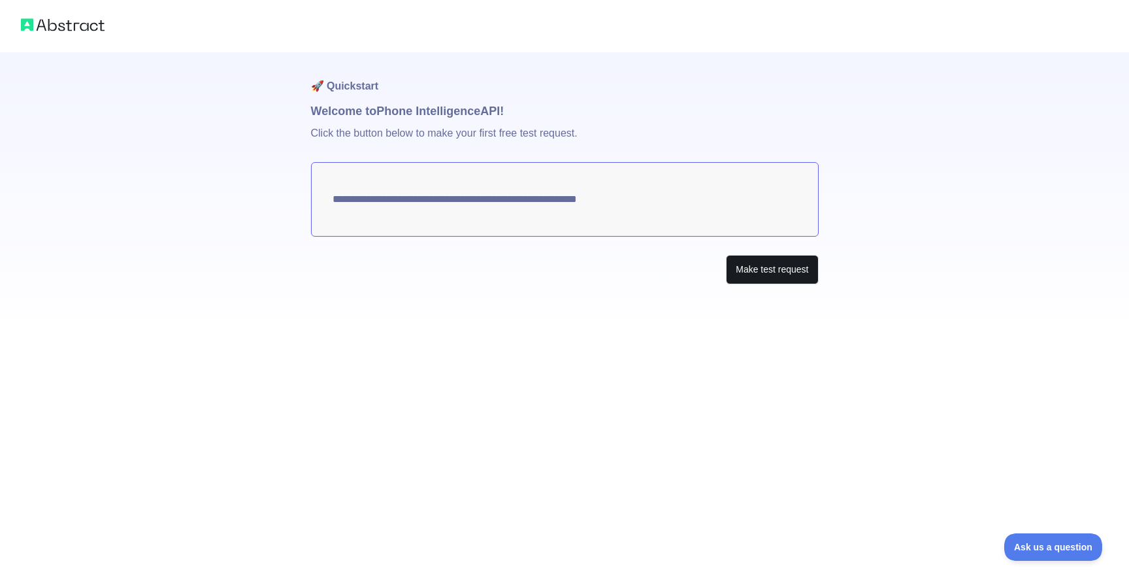 This screenshot has height=587, width=1129. Describe the element at coordinates (564, 141) in the screenshot. I see `p: Click the button below to make your first free test request.` at that location.